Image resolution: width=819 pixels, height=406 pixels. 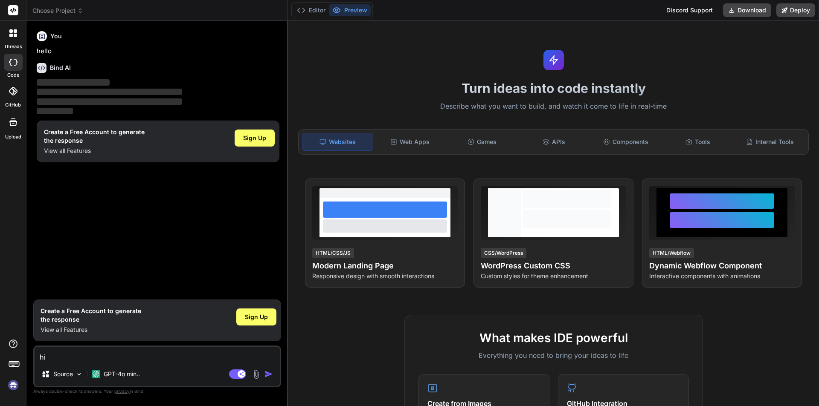 What do you see at coordinates (337, 142) in the screenshot?
I see `div: Websites` at bounding box center [337, 142].